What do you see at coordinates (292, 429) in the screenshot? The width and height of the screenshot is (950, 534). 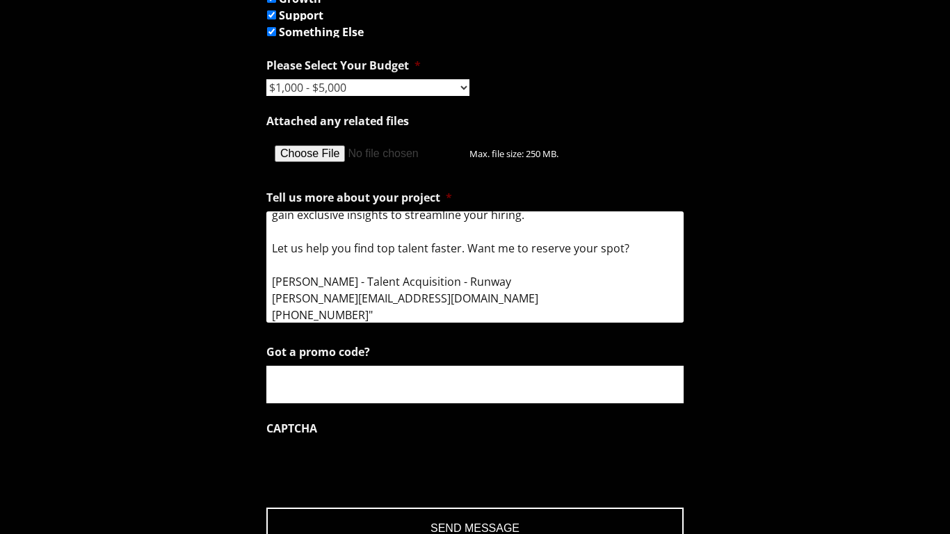 I see `label: CAPTCHA` at bounding box center [292, 429].